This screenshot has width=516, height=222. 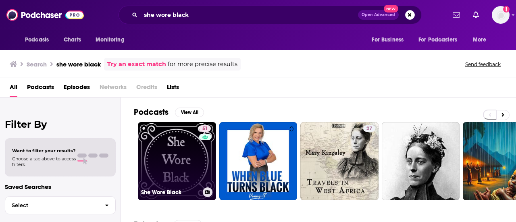 What do you see at coordinates (137, 64) in the screenshot?
I see `a: Try an exact match` at bounding box center [137, 64].